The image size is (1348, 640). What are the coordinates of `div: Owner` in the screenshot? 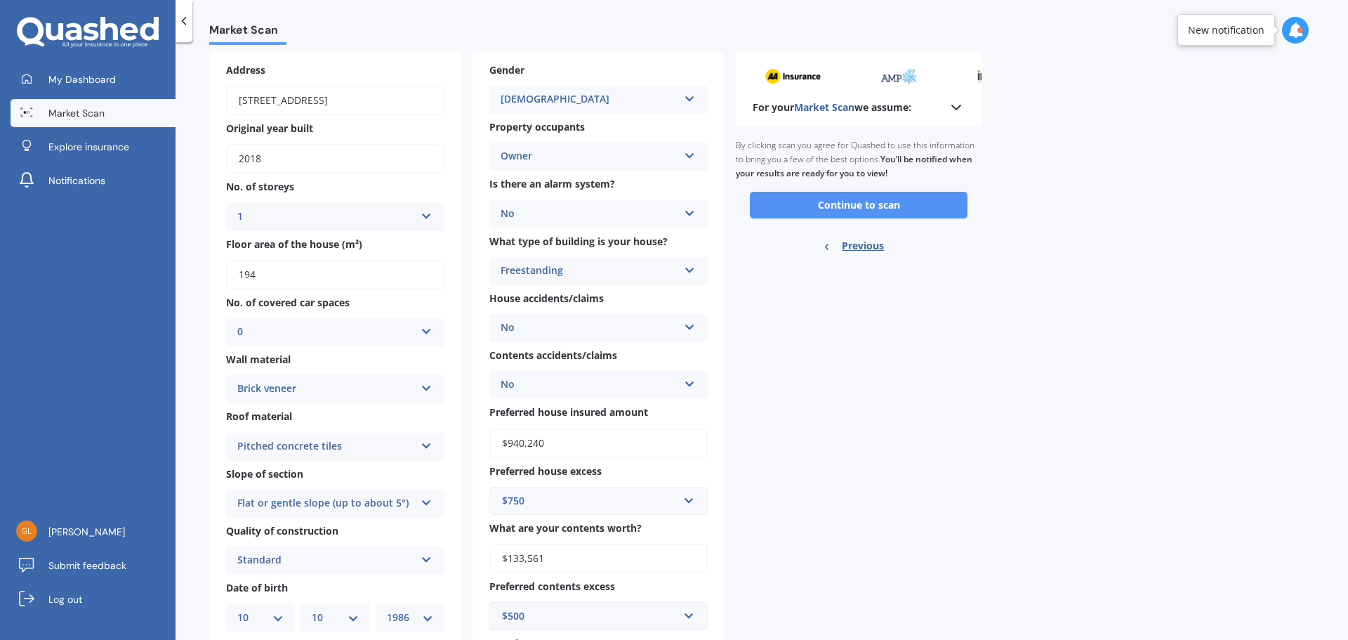 It's located at (589, 157).